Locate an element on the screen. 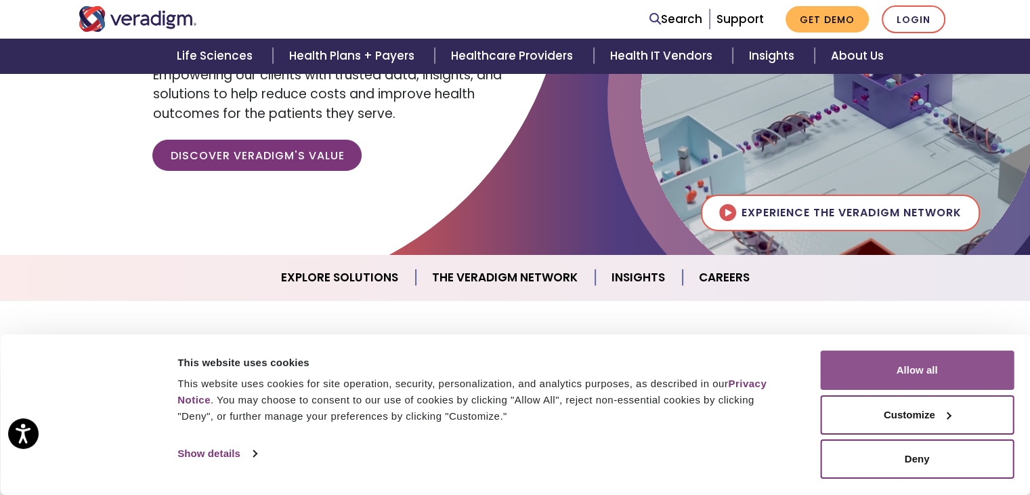  a: The Veradigm Network is located at coordinates (505, 277).